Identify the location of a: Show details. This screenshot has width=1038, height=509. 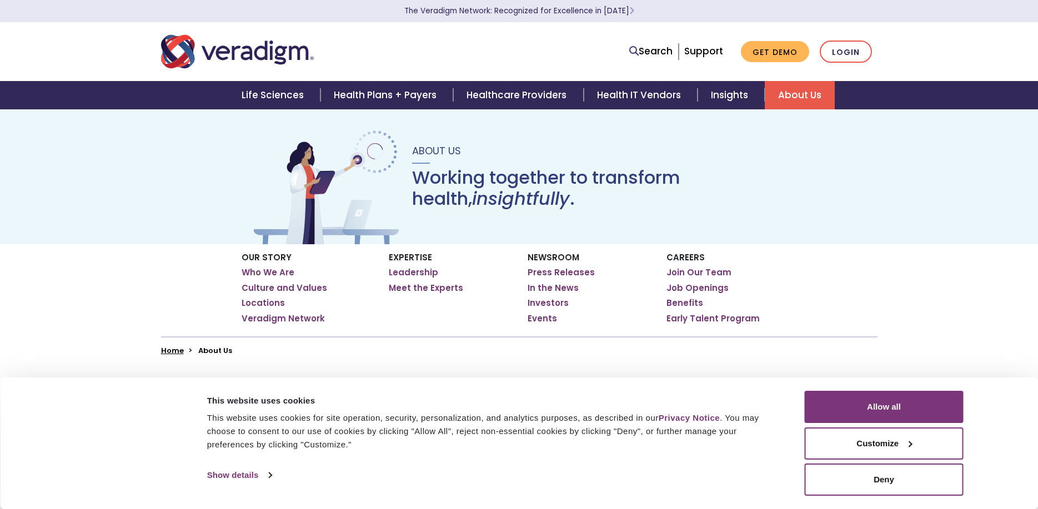
(239, 475).